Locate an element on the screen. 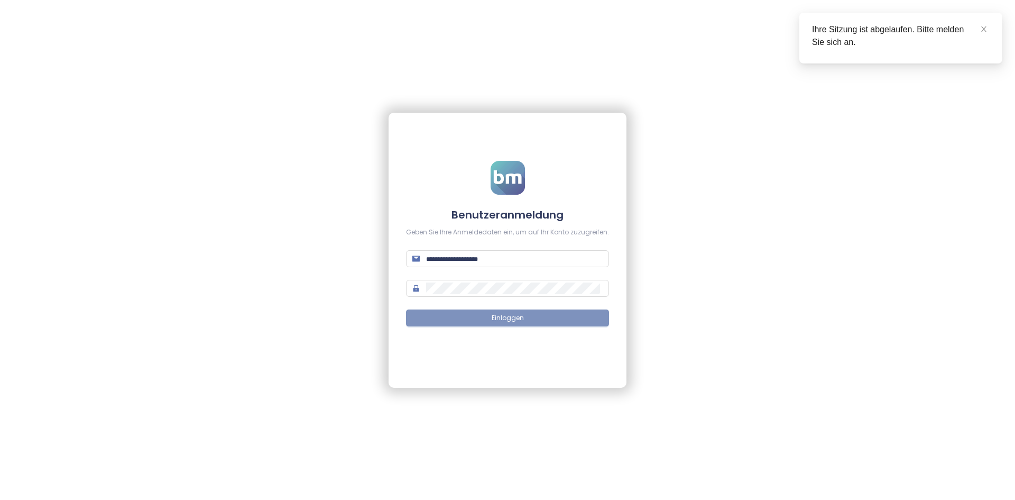 This screenshot has width=1015, height=500. div: Geben Sie Ihre Anmeldedaten ein, um auf Ihr Konto zuzugreifen. is located at coordinates (508, 232).